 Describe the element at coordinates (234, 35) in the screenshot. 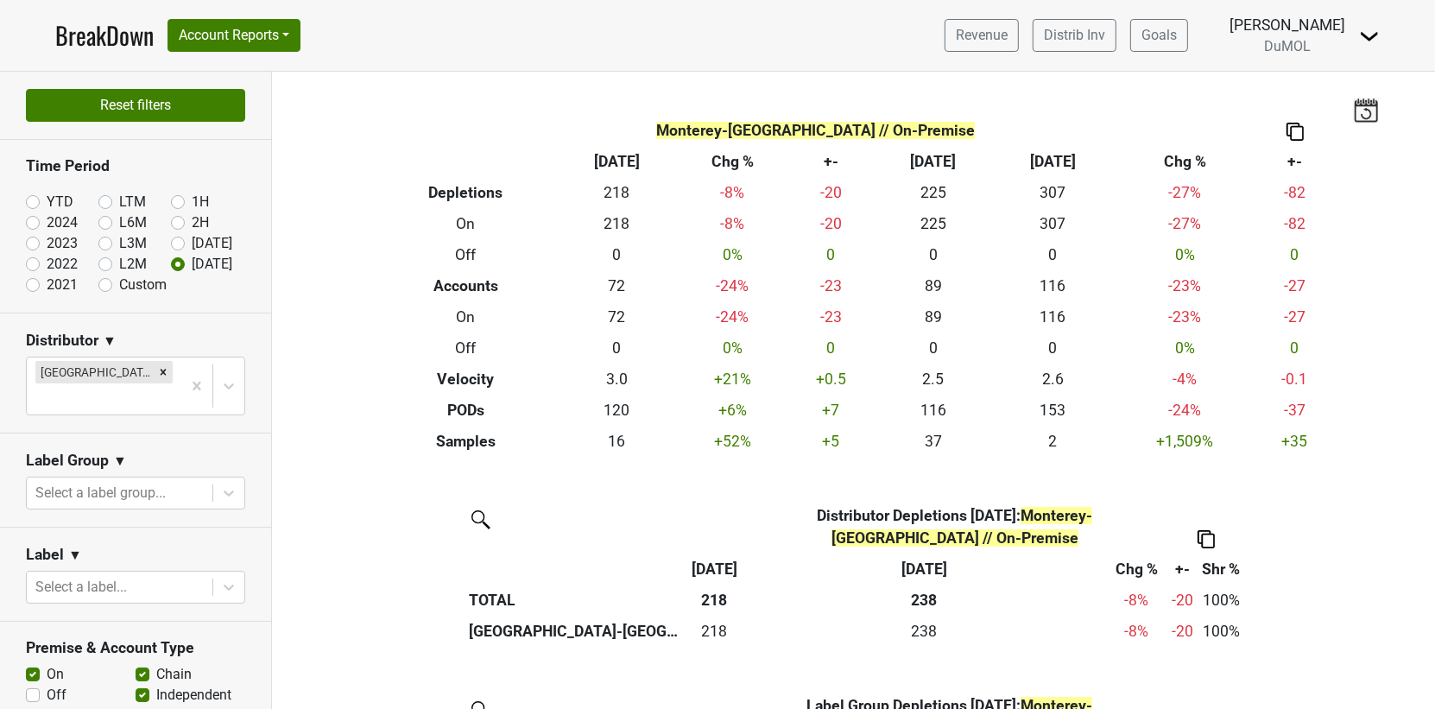

I see `button: Account Reports` at that location.